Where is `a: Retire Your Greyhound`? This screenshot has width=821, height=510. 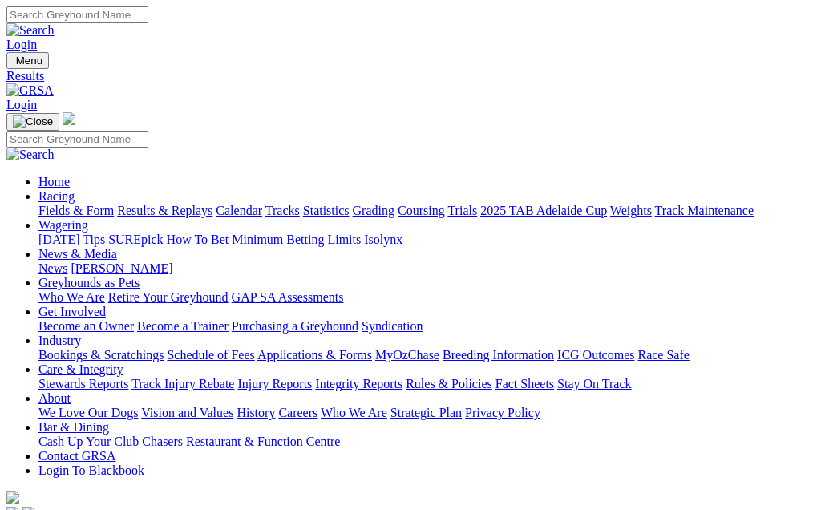
a: Retire Your Greyhound is located at coordinates (168, 297).